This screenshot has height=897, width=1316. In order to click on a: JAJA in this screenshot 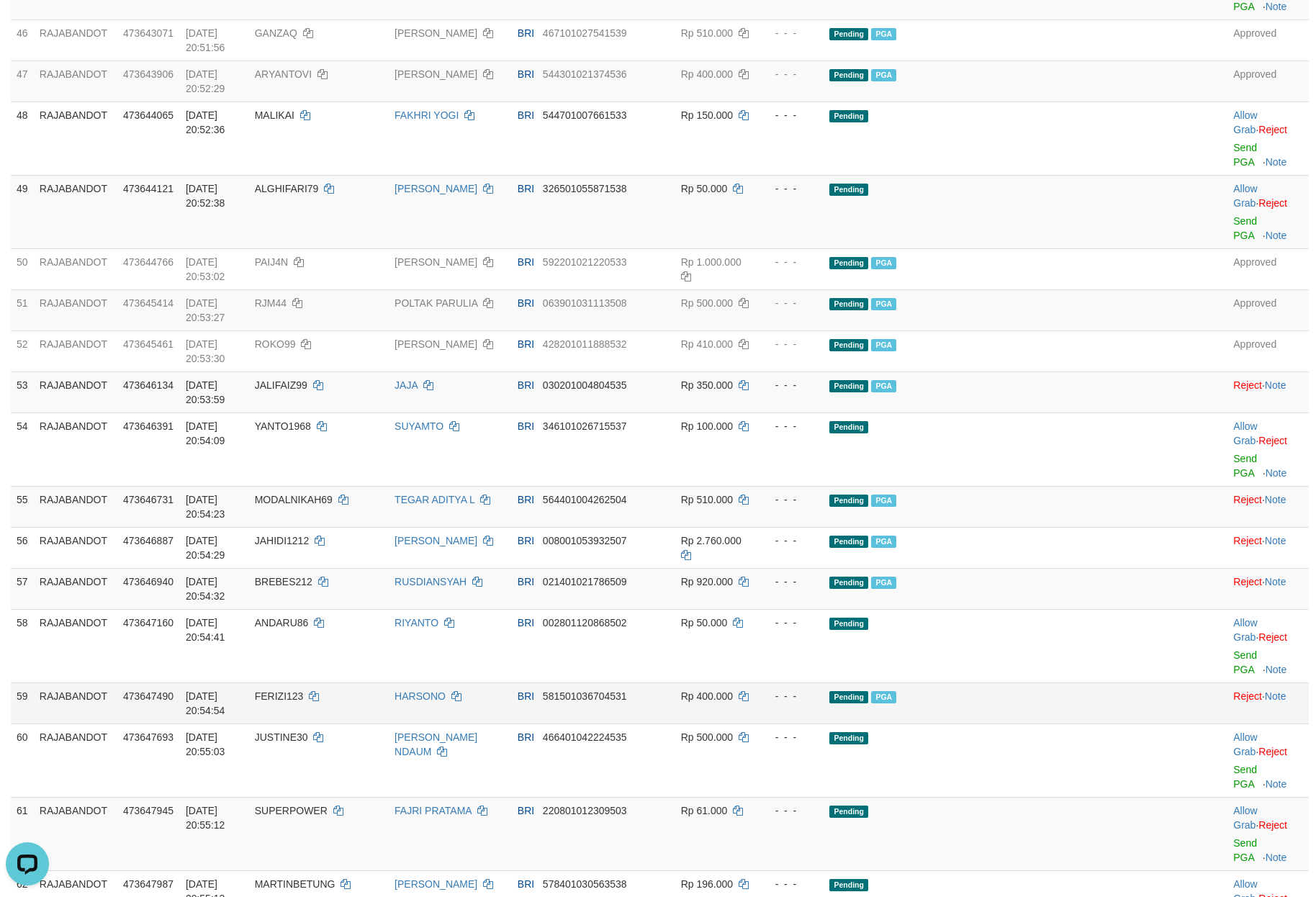, I will do `click(406, 386)`.